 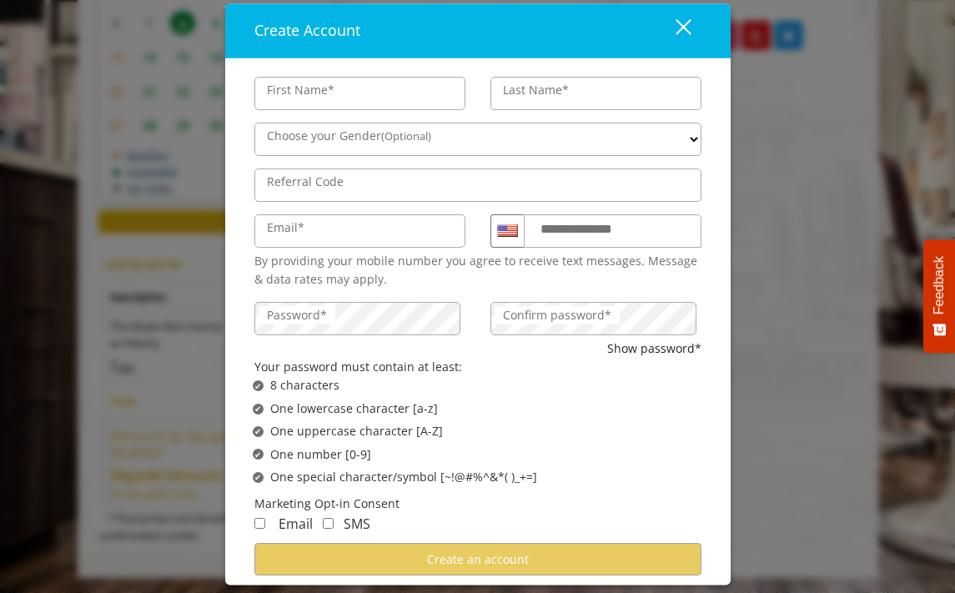 What do you see at coordinates (593, 319) in the screenshot?
I see `input: ConfirmPassword` at bounding box center [593, 319].